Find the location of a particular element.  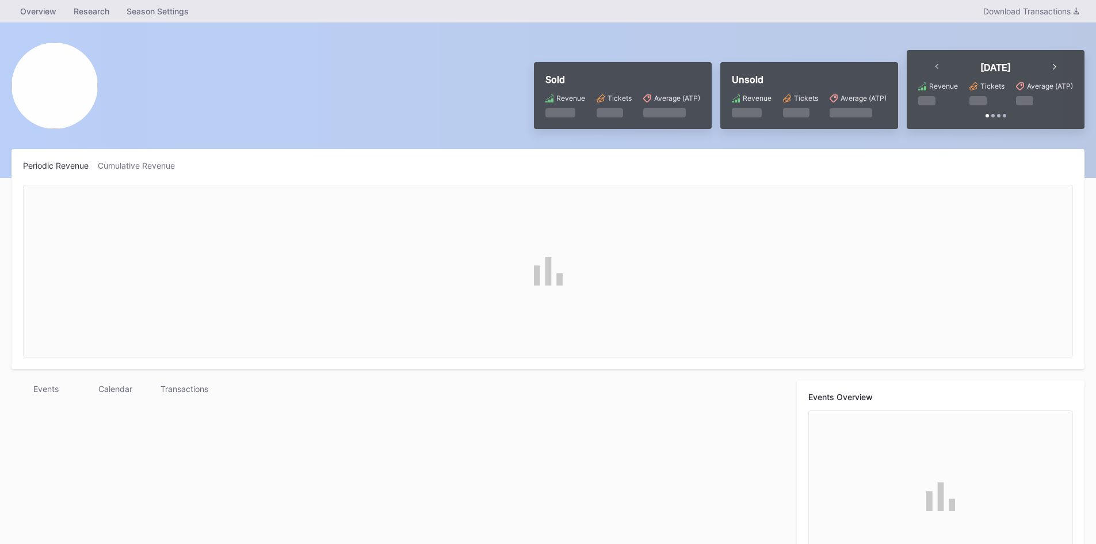

div: Unsold is located at coordinates (809, 79).